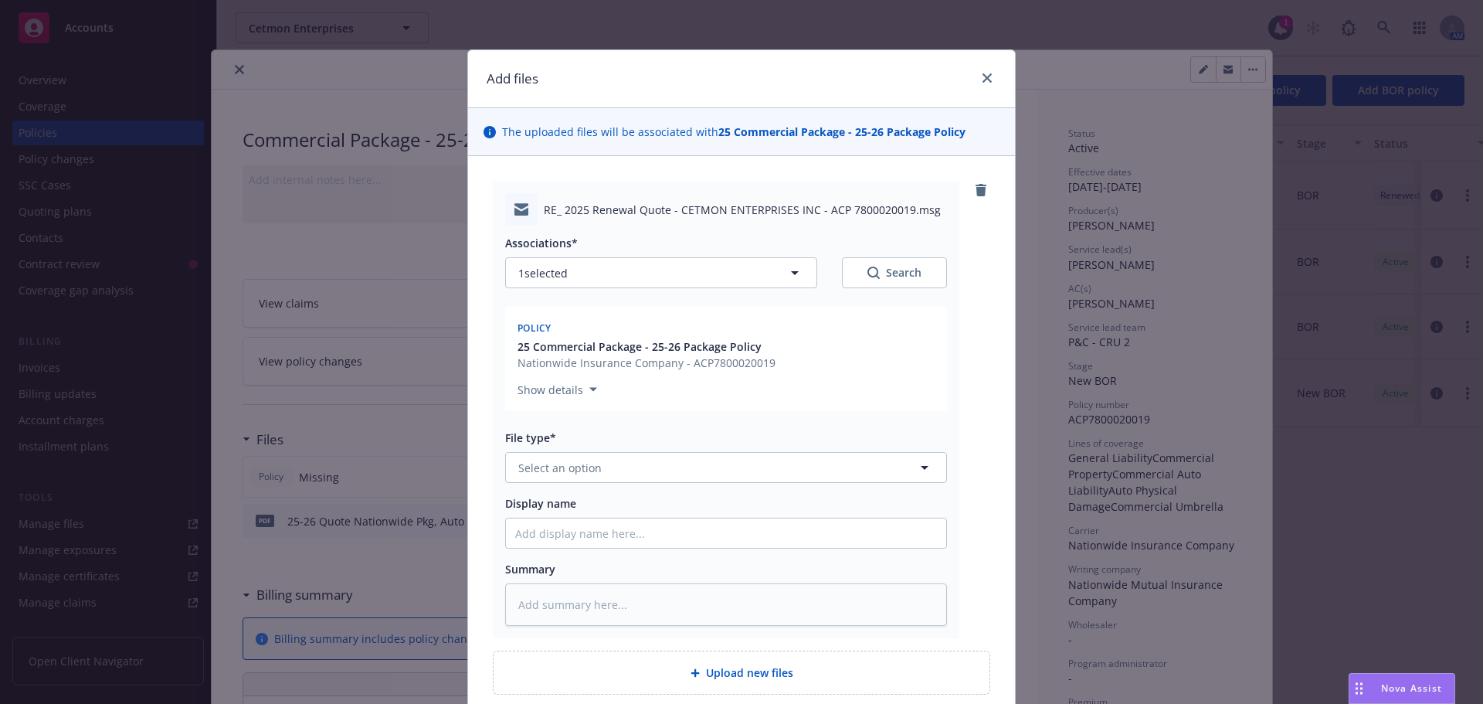  Describe the element at coordinates (1359, 688) in the screenshot. I see `div: Drag to move` at that location.